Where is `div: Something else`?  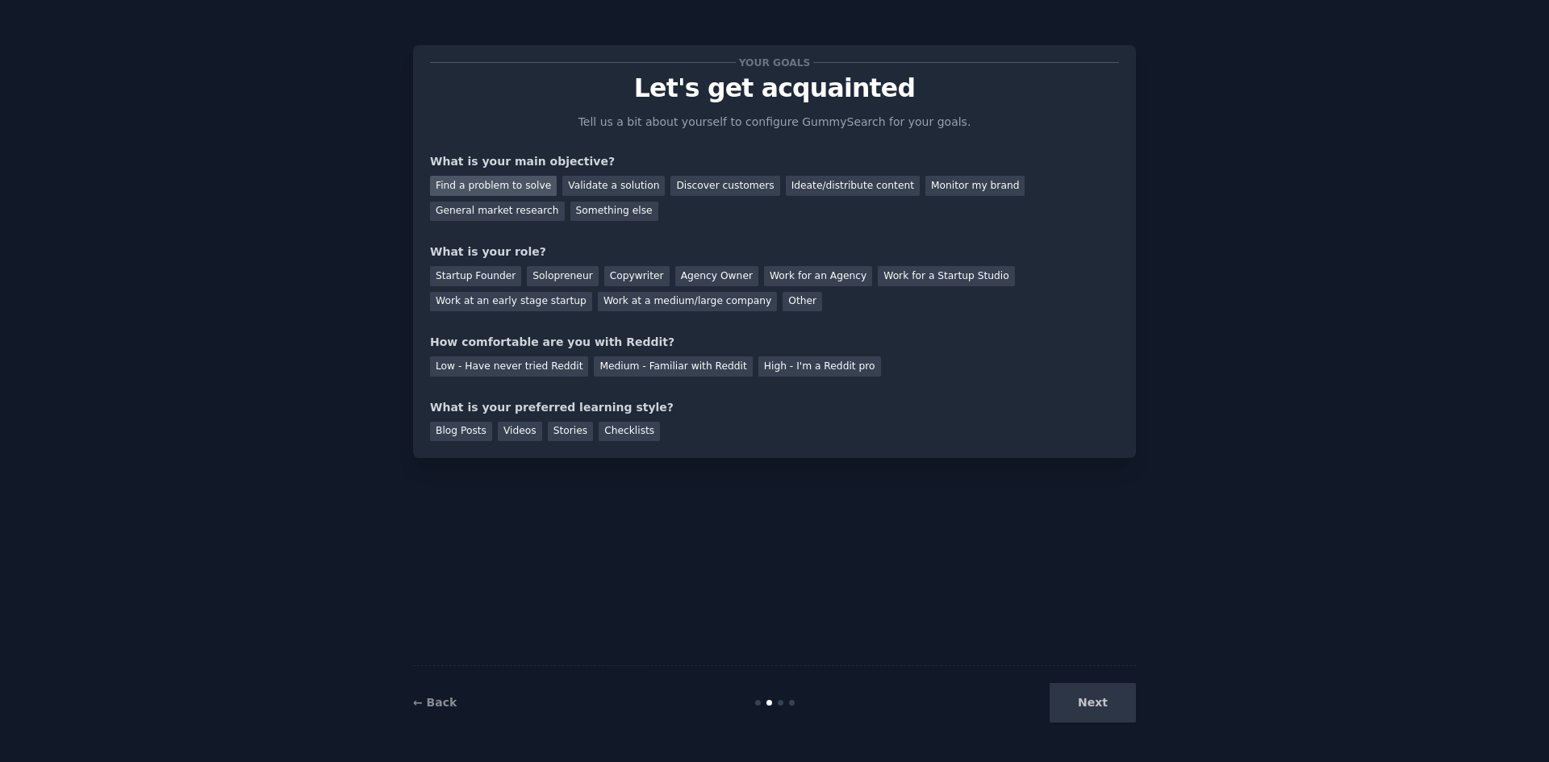 div: Something else is located at coordinates (614, 211).